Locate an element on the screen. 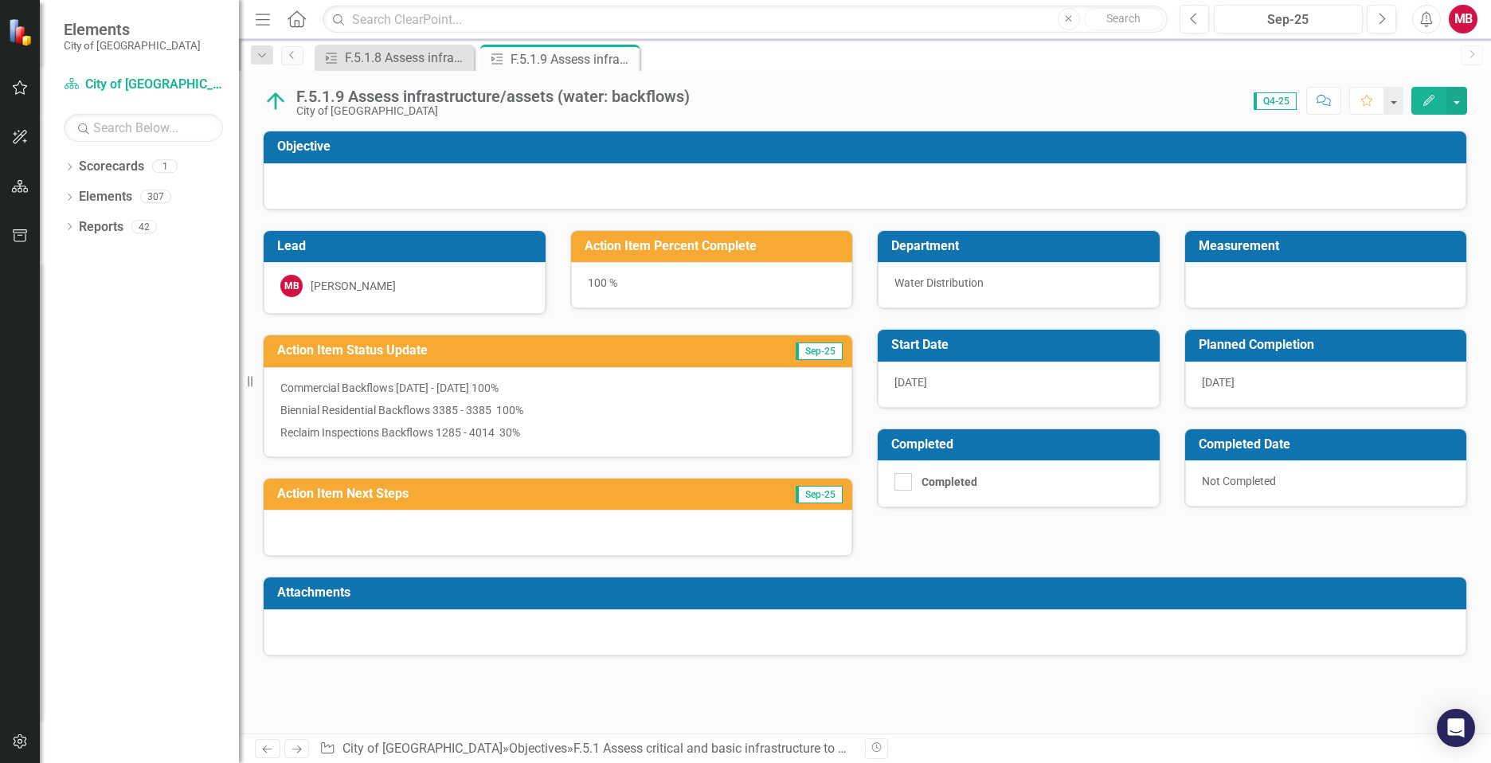  div: 42 is located at coordinates (144, 226).